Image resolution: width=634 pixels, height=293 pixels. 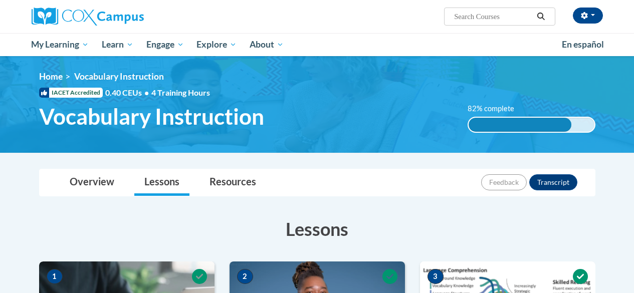 What do you see at coordinates (583, 44) in the screenshot?
I see `span: En español` at bounding box center [583, 44].